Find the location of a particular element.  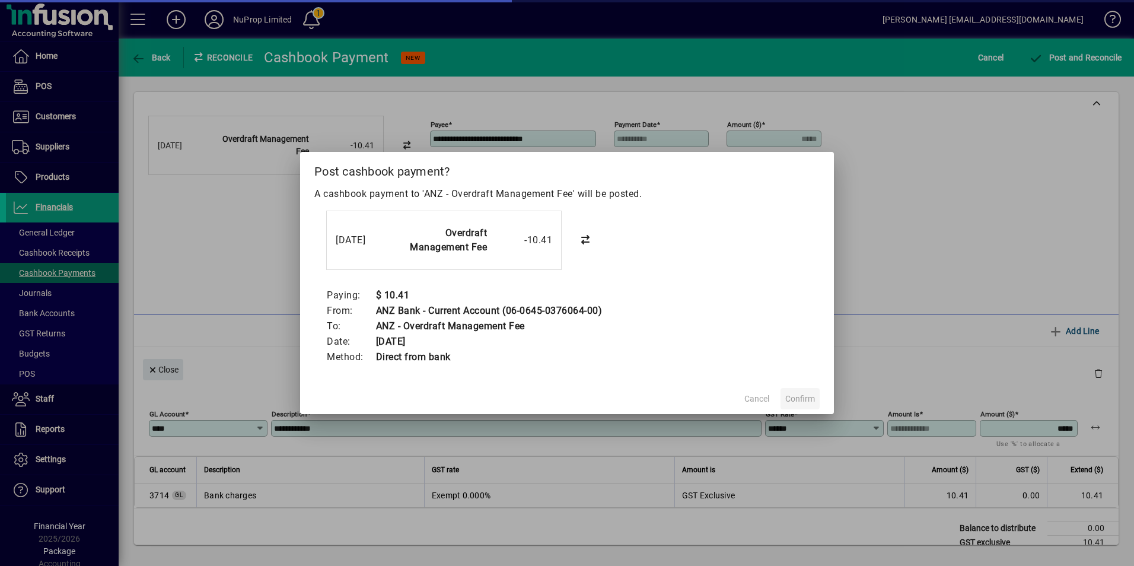

h2: Post cashbook payment? is located at coordinates (567, 169).